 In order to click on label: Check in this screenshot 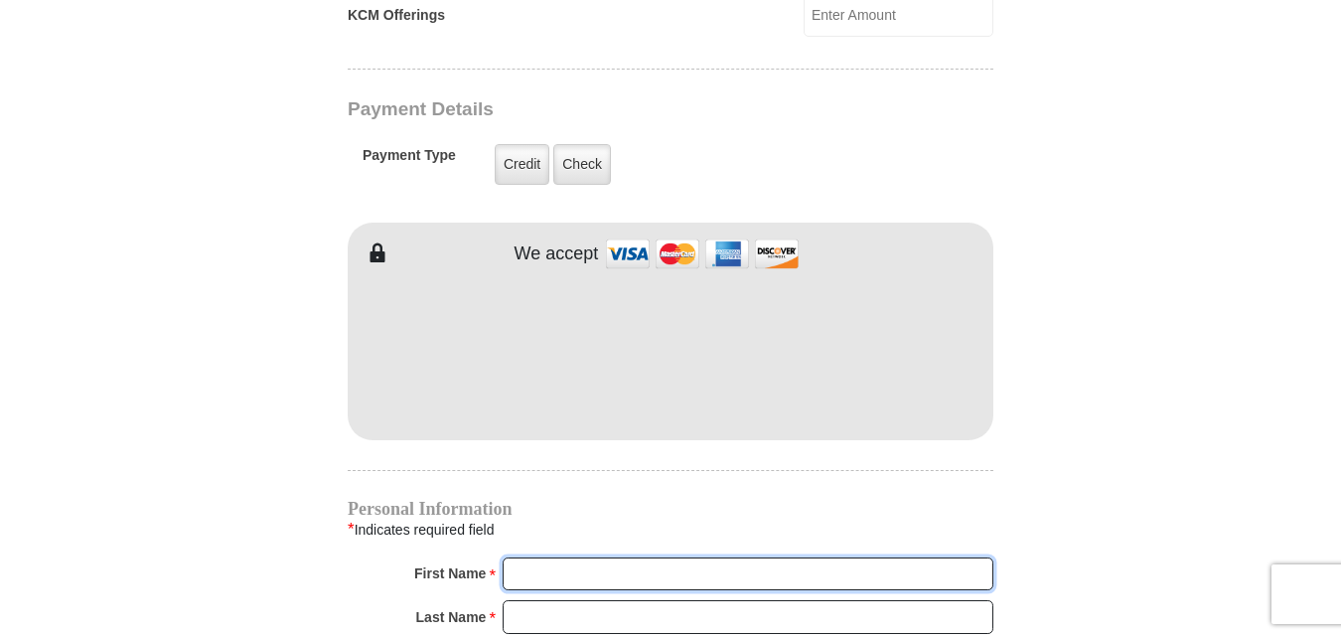, I will do `click(582, 164)`.